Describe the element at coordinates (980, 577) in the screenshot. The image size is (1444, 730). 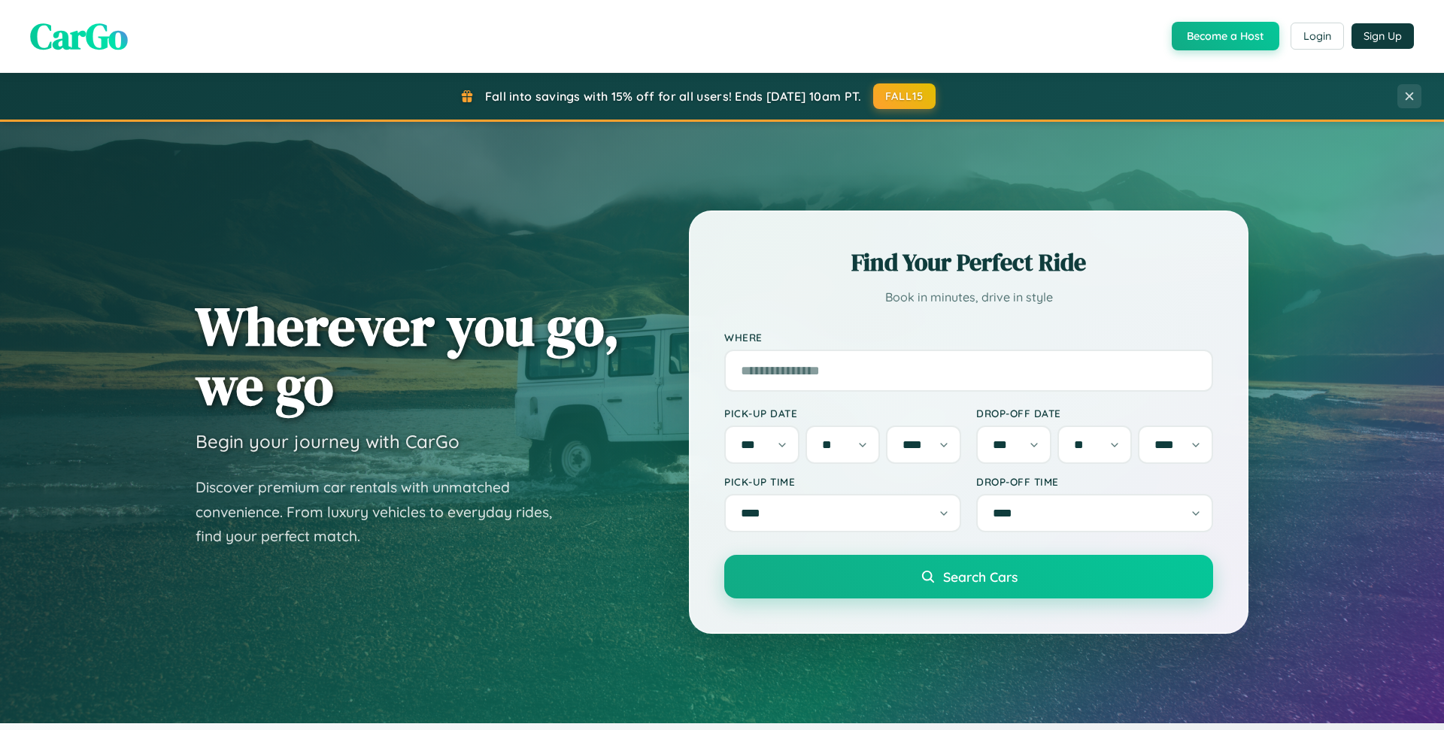
I see `span: Search Cars` at that location.